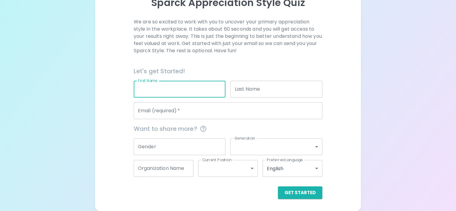 The image size is (456, 211). I want to click on span: Want to share more?, so click(228, 129).